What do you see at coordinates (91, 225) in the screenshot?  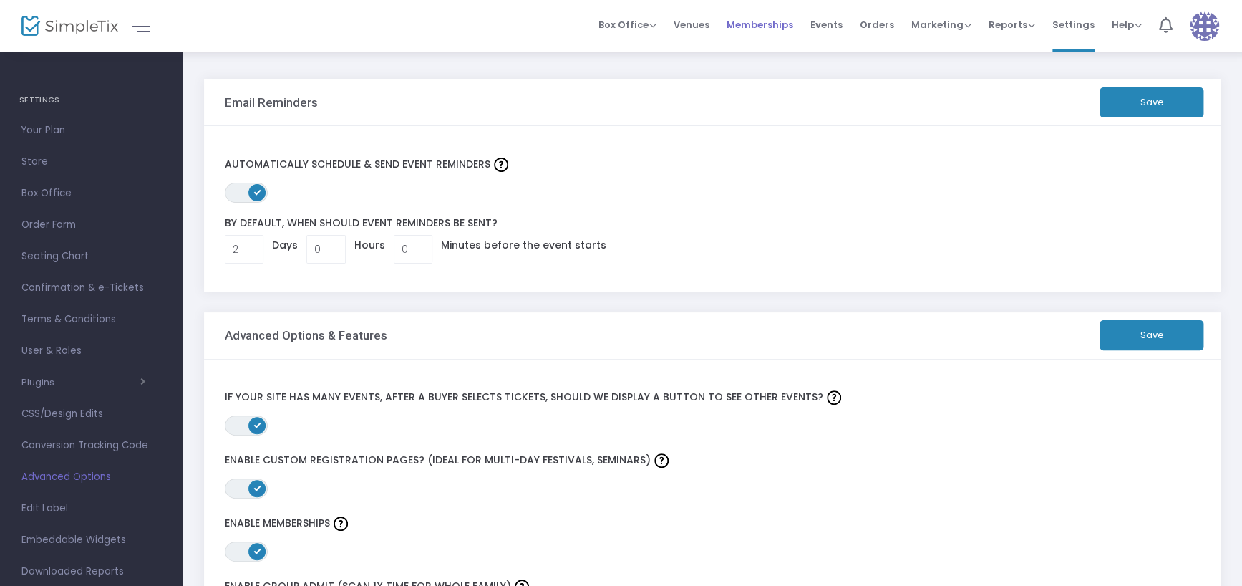 I see `span: Order Form` at bounding box center [91, 225].